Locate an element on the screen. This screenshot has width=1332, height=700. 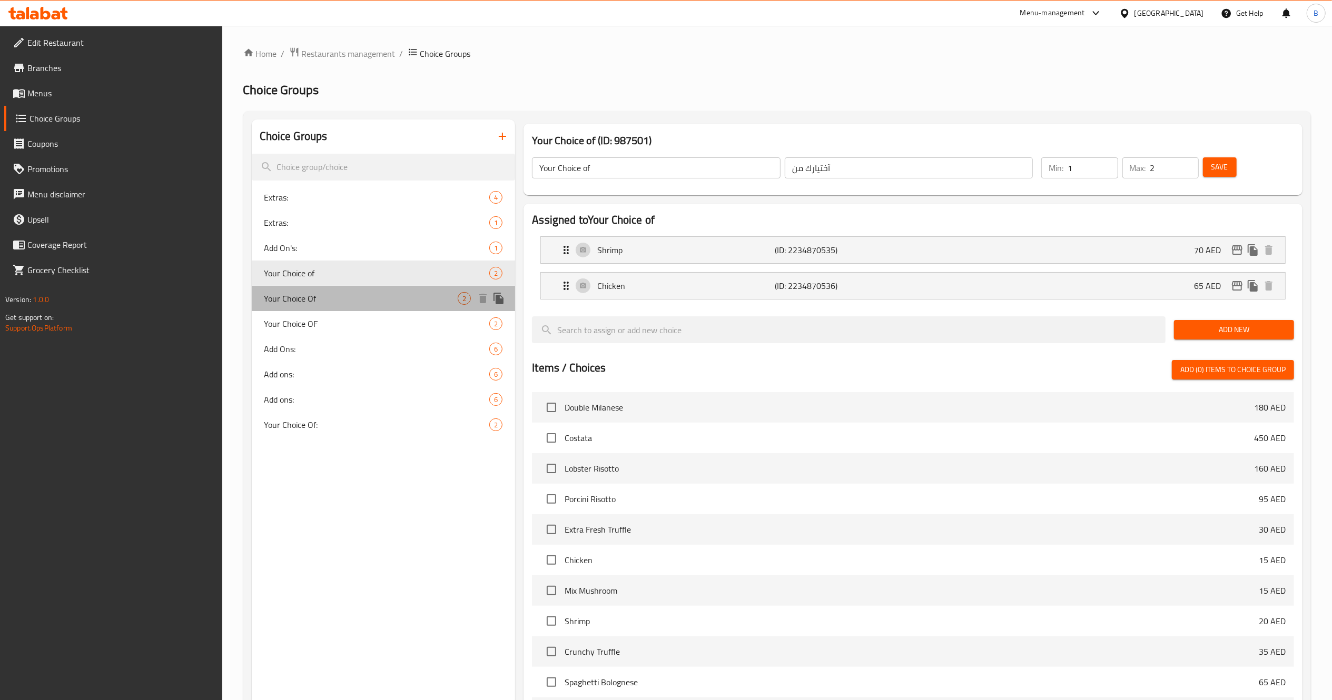
div: Add On's:1 is located at coordinates (383, 248).